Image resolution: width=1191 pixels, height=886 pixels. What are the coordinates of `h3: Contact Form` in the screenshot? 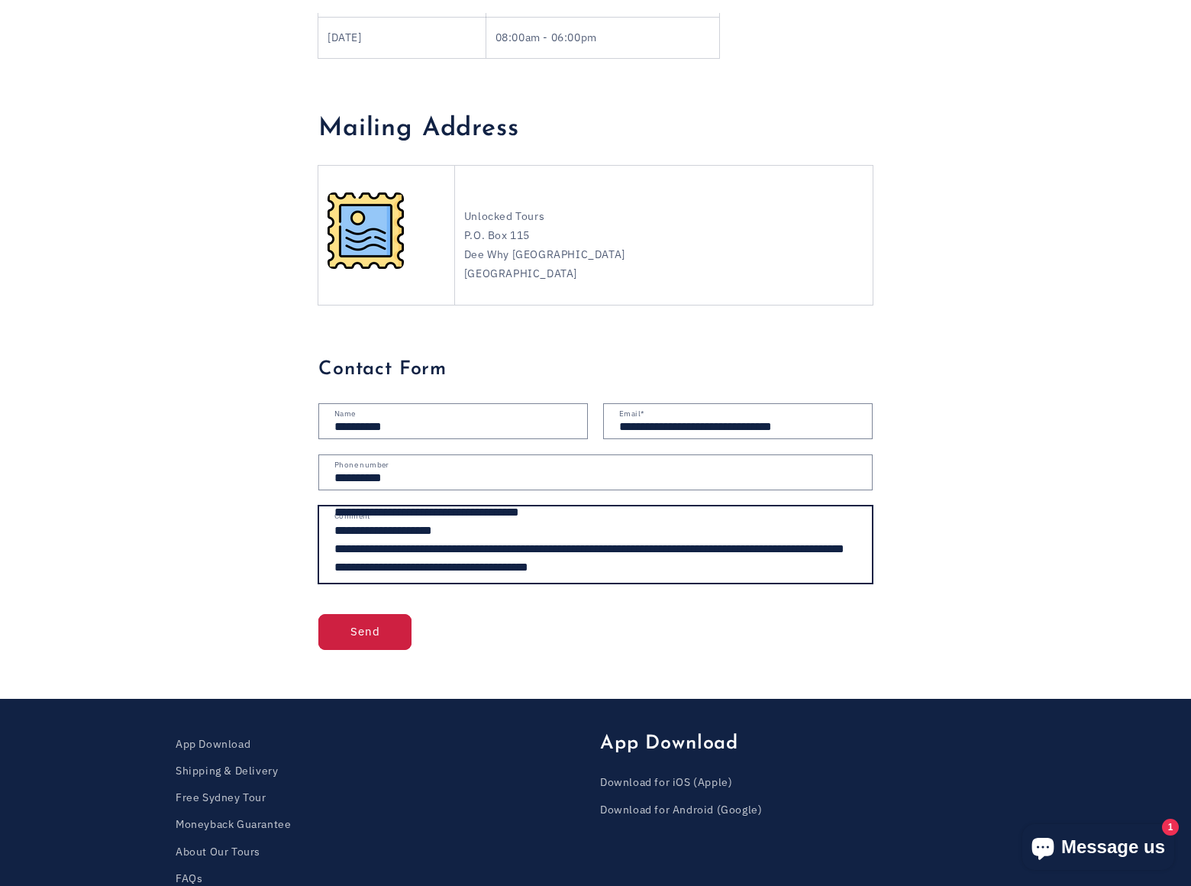 It's located at (596, 370).